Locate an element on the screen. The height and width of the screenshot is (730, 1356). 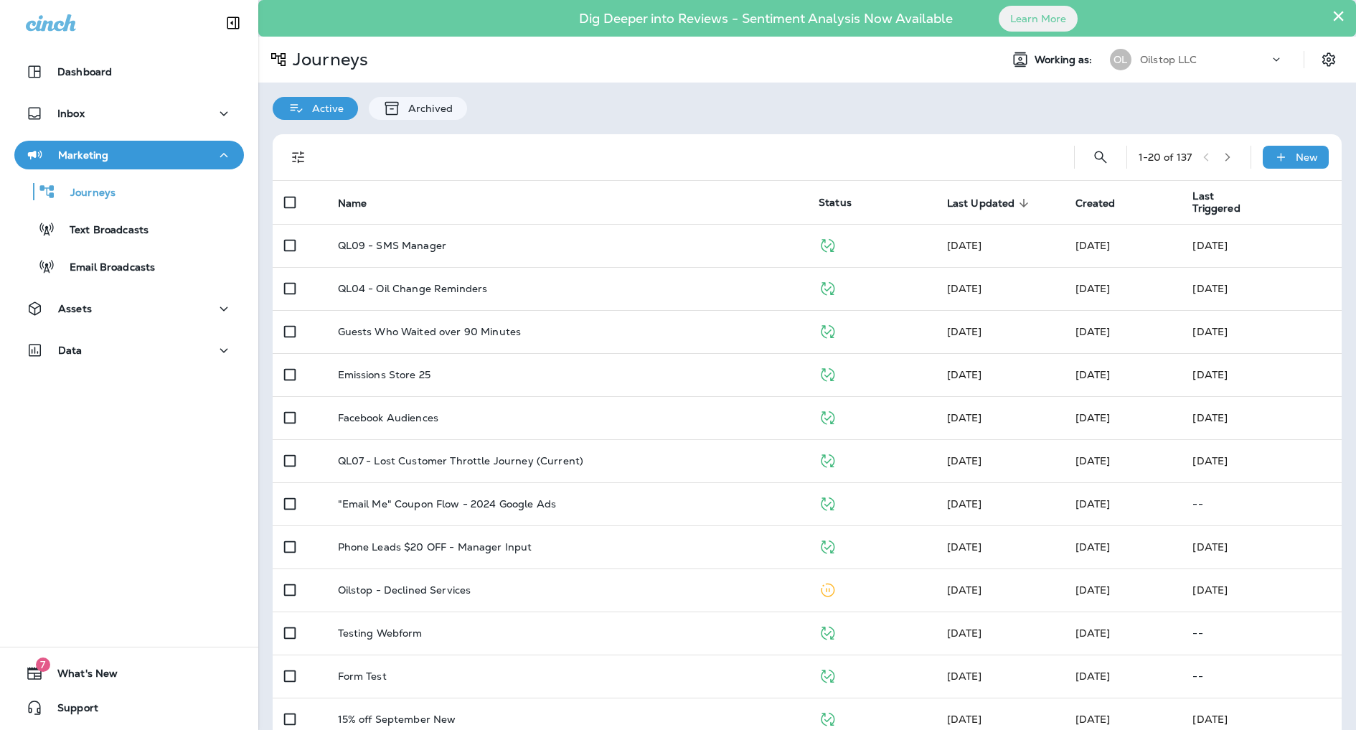
p: Facebook Audiences is located at coordinates (388, 418).